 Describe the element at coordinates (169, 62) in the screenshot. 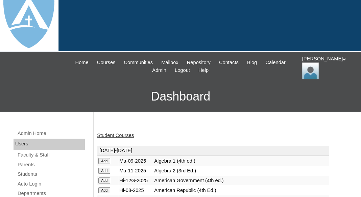

I see `a: Mailbox` at that location.